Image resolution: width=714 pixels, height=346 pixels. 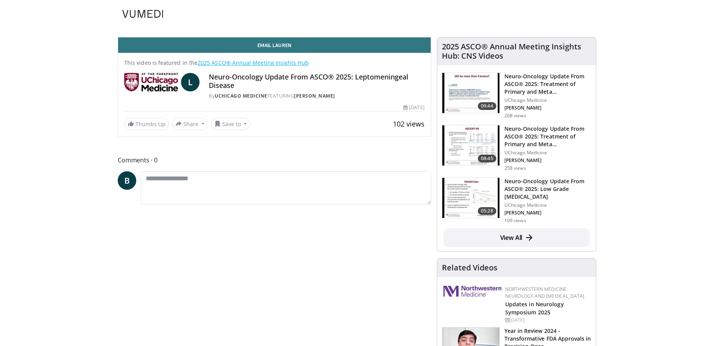 What do you see at coordinates (127, 181) in the screenshot?
I see `a: B` at bounding box center [127, 181].